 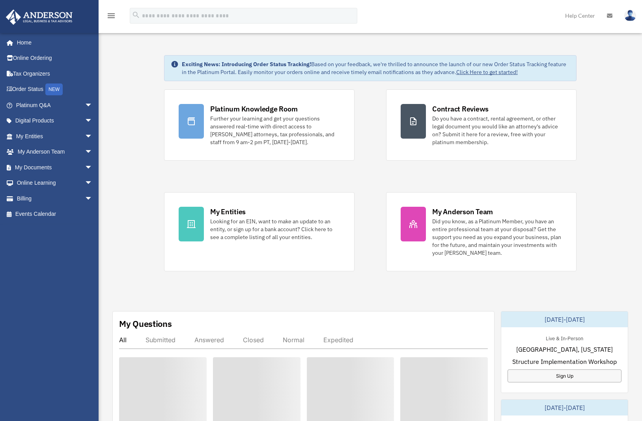 I want to click on div: Expedited, so click(x=338, y=340).